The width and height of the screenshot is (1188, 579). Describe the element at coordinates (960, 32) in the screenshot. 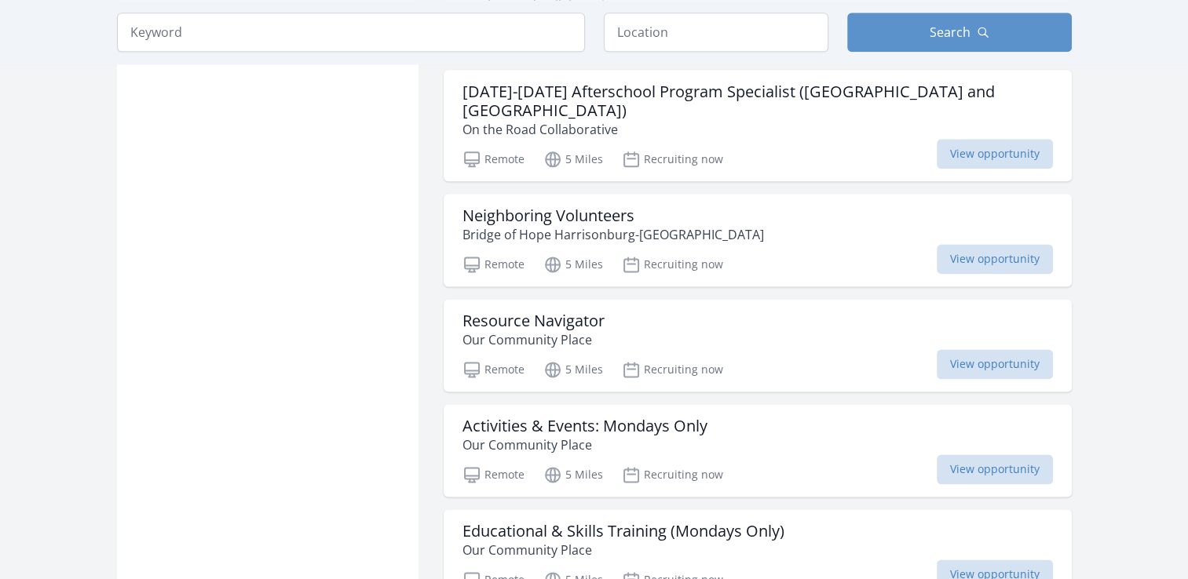

I see `button: Search` at that location.